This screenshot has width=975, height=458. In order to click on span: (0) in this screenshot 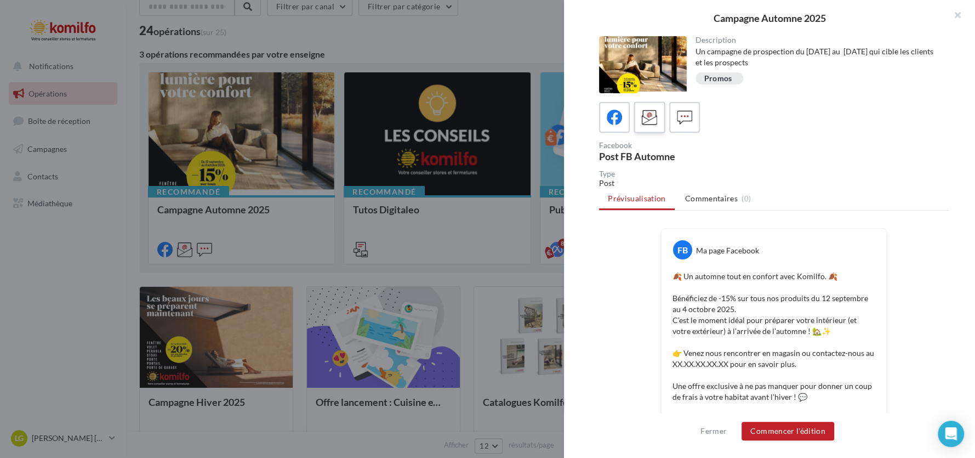, I will do `click(746, 198)`.